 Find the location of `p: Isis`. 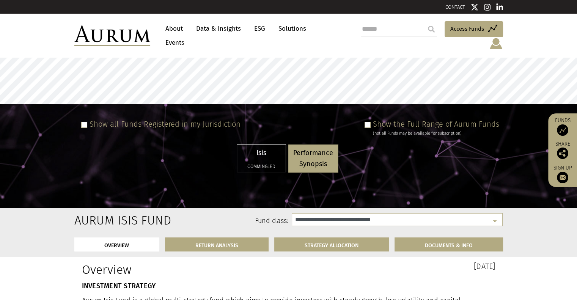

p: Isis is located at coordinates (261, 153).